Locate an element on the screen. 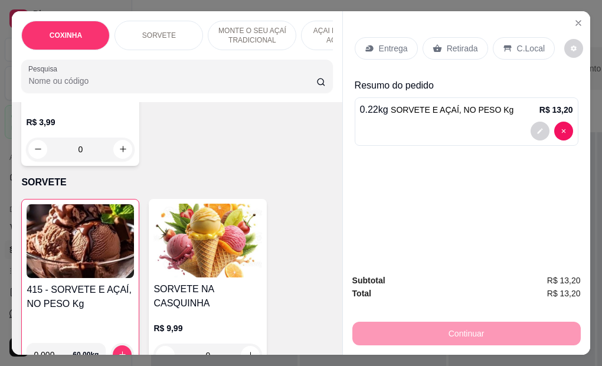 Image resolution: width=602 pixels, height=366 pixels. p: R$ 9,99 is located at coordinates (208, 328).